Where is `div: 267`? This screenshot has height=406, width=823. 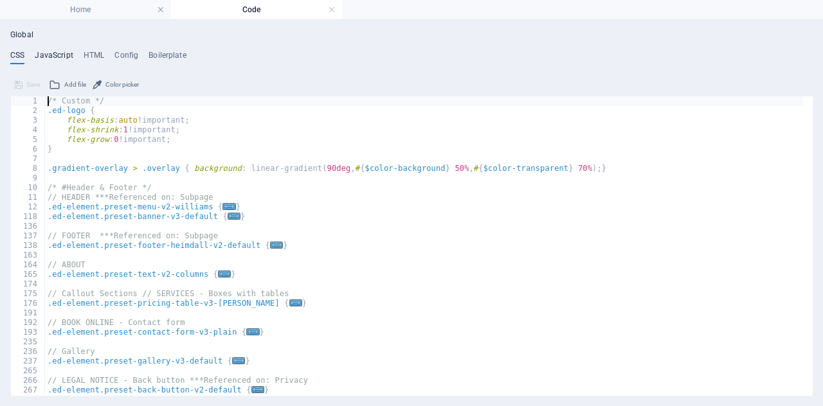
div: 267 is located at coordinates (28, 390).